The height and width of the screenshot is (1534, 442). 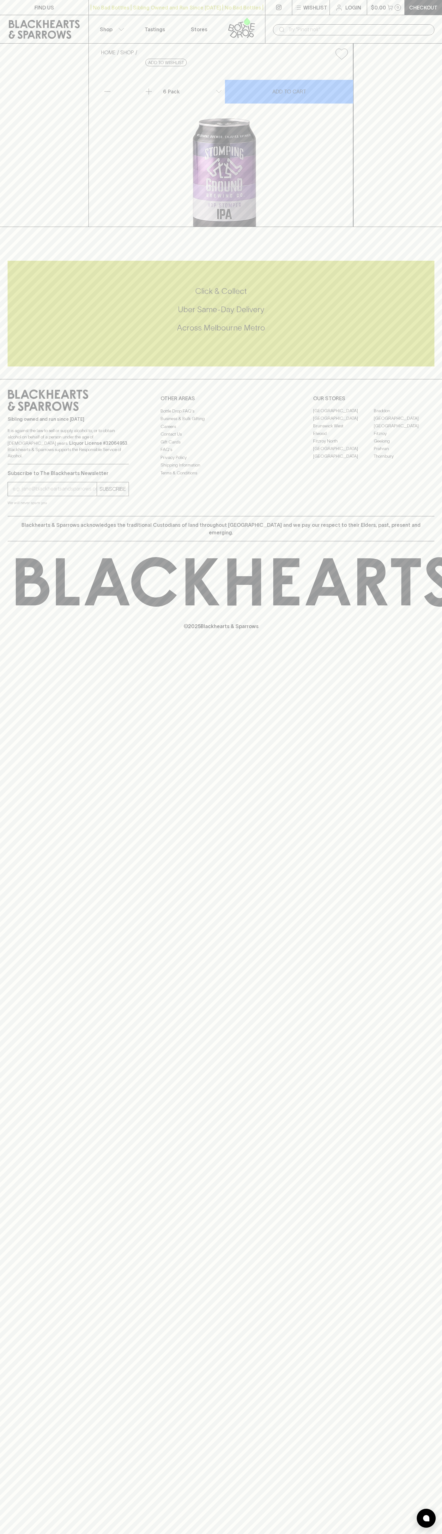 What do you see at coordinates (221, 450) in the screenshot?
I see `a: FAQ's` at bounding box center [221, 450].